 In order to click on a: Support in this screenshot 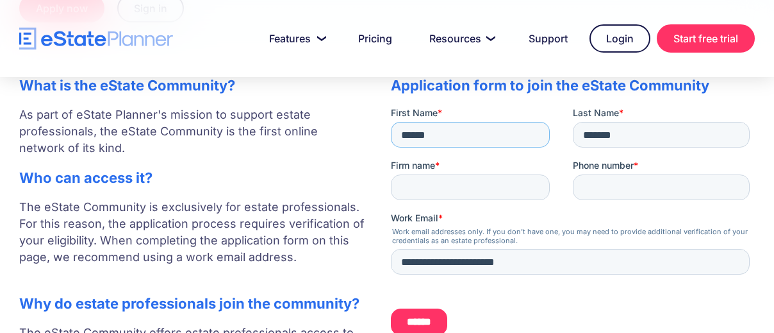, I will do `click(548, 38)`.